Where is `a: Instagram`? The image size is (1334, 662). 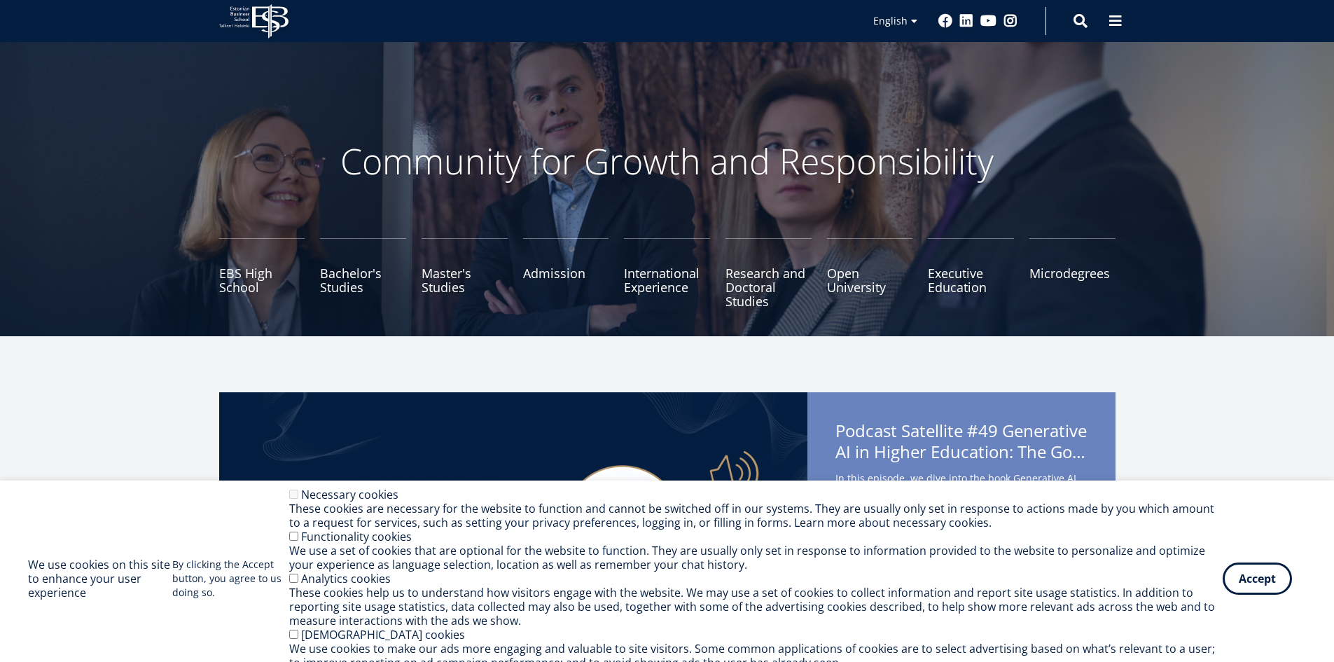 a: Instagram is located at coordinates (1010, 21).